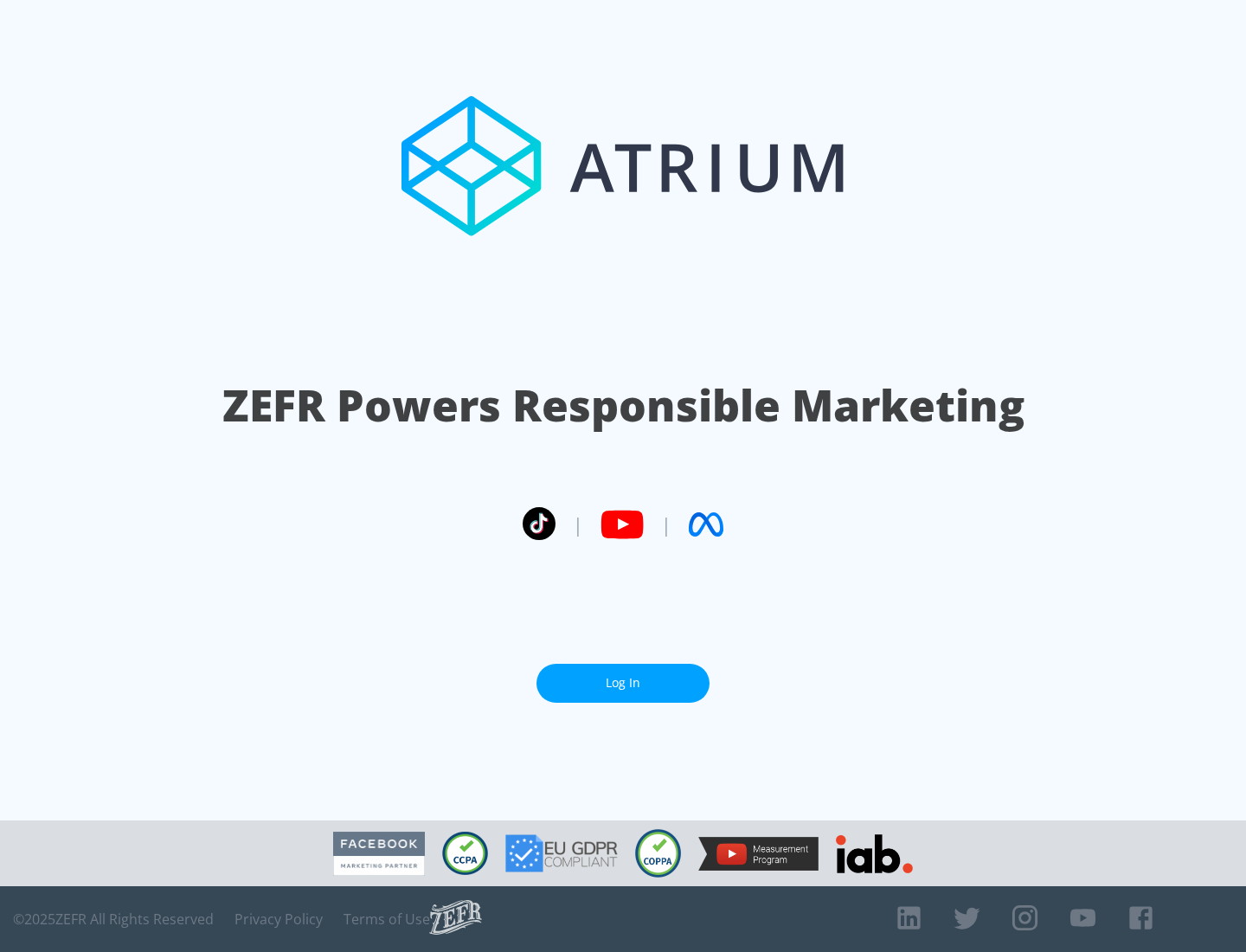 The height and width of the screenshot is (952, 1246). I want to click on img: YouTube Measurement Program, so click(758, 853).